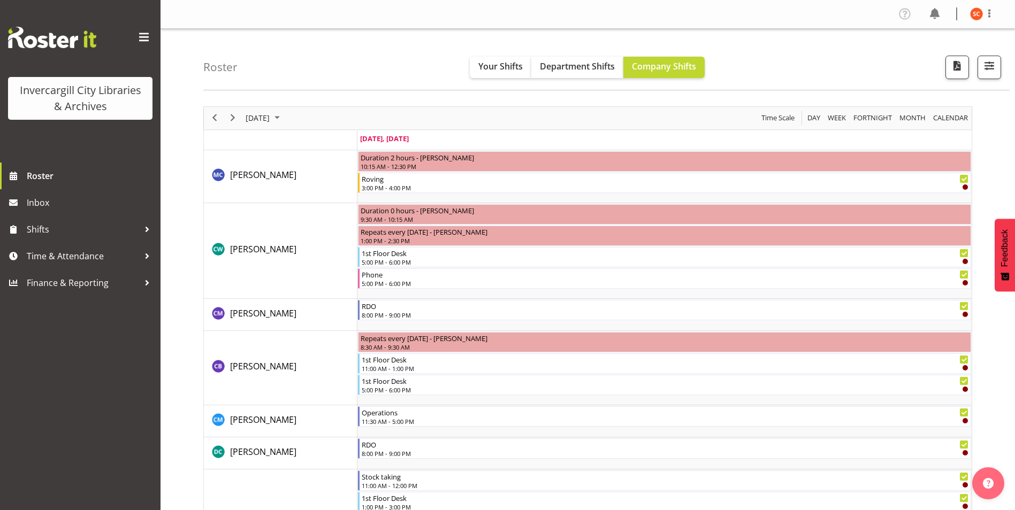 This screenshot has width=1015, height=510. Describe the element at coordinates (91, 203) in the screenshot. I see `span: Inbox` at that location.